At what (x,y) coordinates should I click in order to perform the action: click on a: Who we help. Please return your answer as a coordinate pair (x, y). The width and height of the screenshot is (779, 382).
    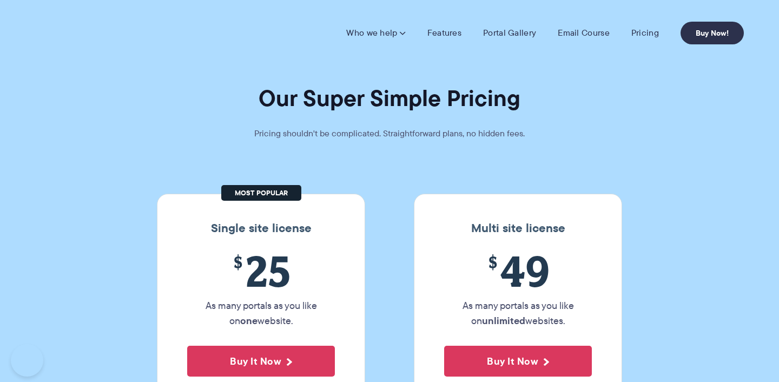
    Looking at the image, I should click on (375, 33).